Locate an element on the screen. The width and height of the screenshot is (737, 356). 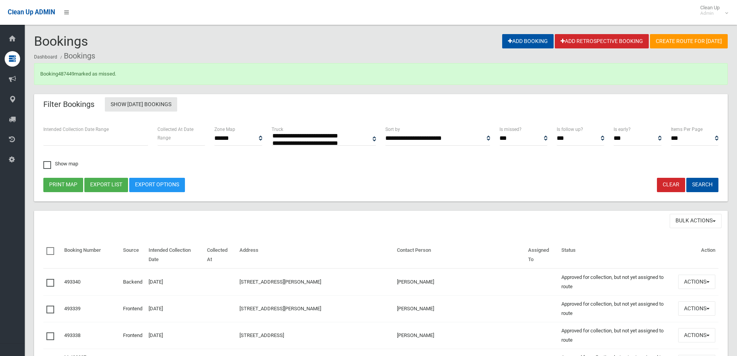
td: Backend is located at coordinates (133, 282).